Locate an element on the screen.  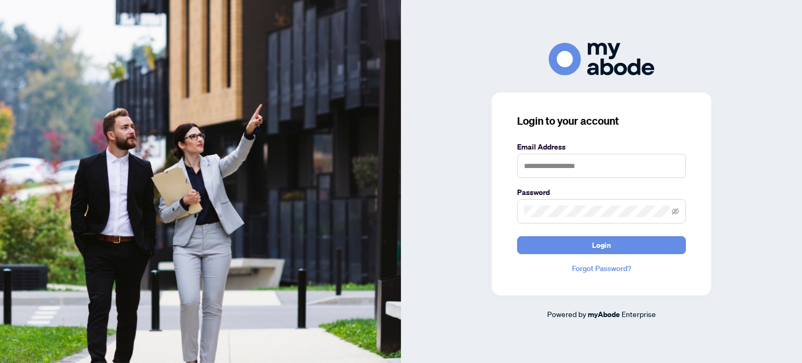
a: myAbode is located at coordinates (604, 314).